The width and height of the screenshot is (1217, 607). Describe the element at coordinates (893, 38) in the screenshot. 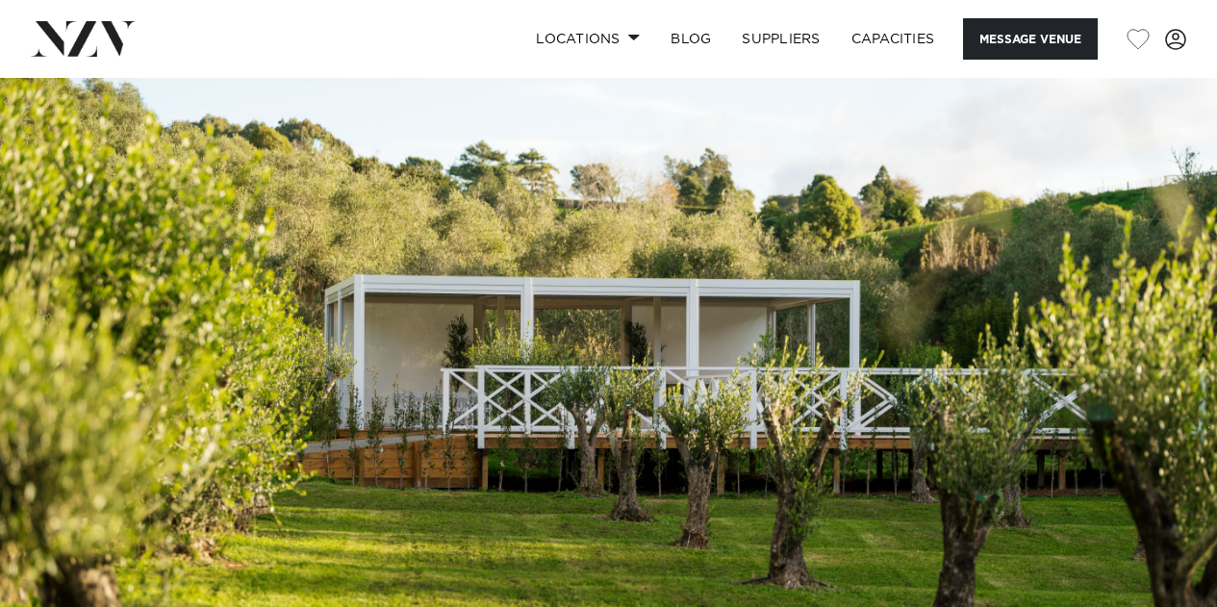

I see `a: Capacities` at that location.